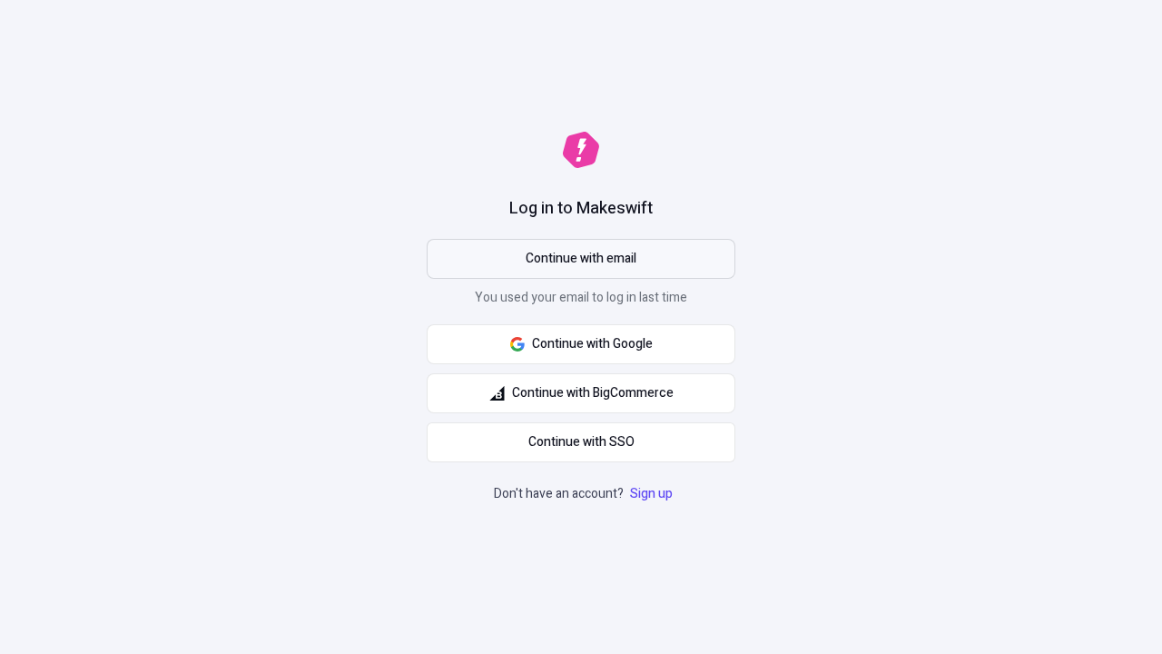  Describe the element at coordinates (593, 393) in the screenshot. I see `span: Continue with BigCommerce` at that location.